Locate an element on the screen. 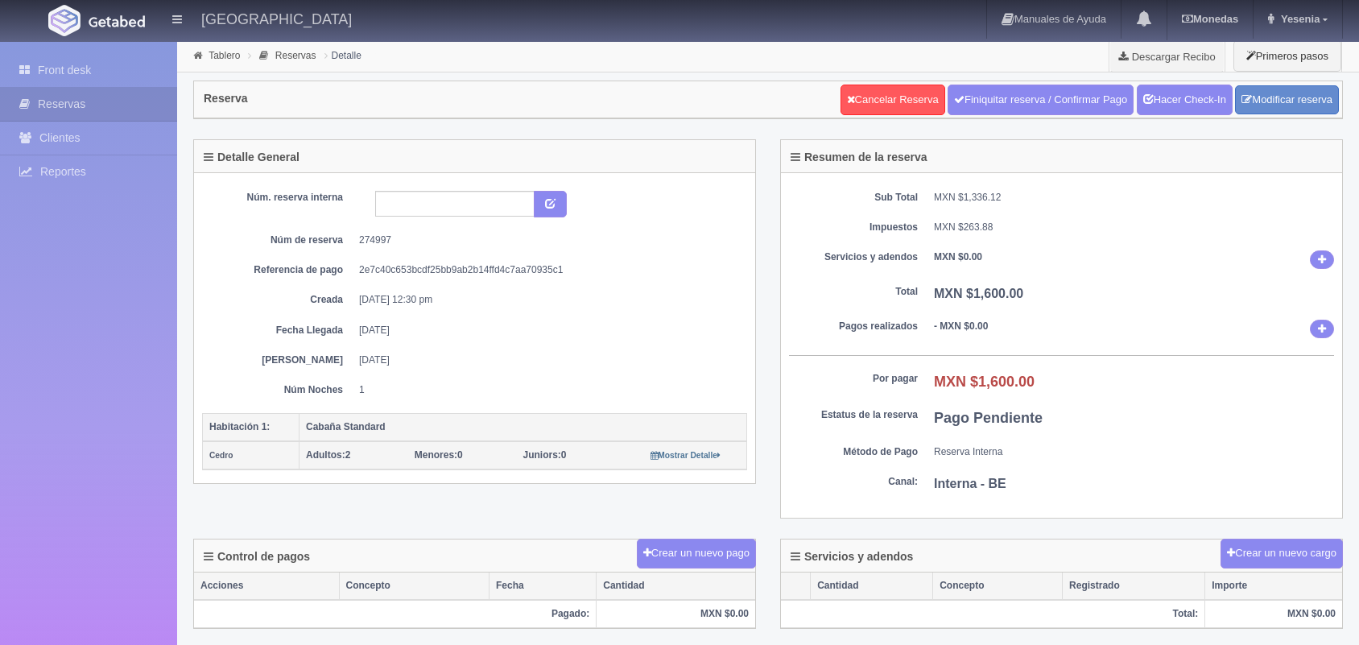 The image size is (1359, 645). dt: Fecha Llegada is located at coordinates (278, 330).